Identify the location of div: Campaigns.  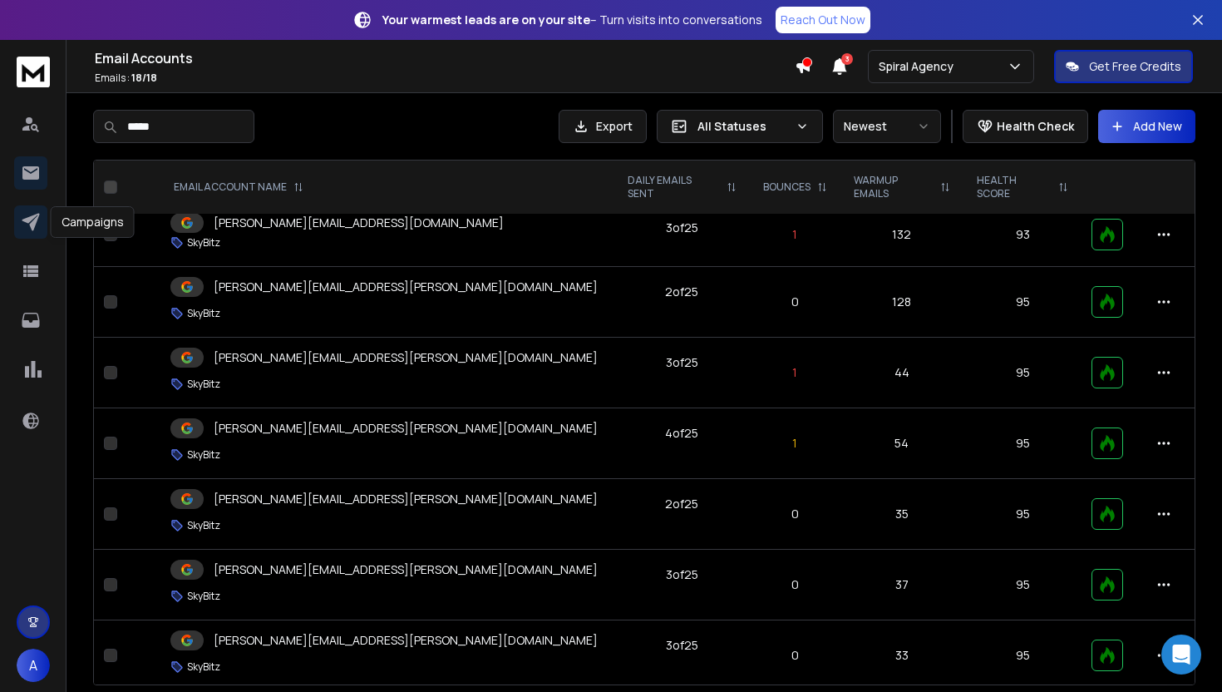
(92, 222).